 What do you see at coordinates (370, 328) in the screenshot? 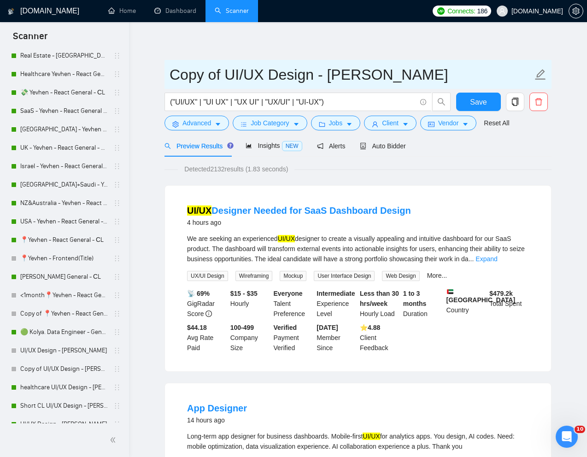
I see `b: ⭐️ 4.88` at bounding box center [370, 328].